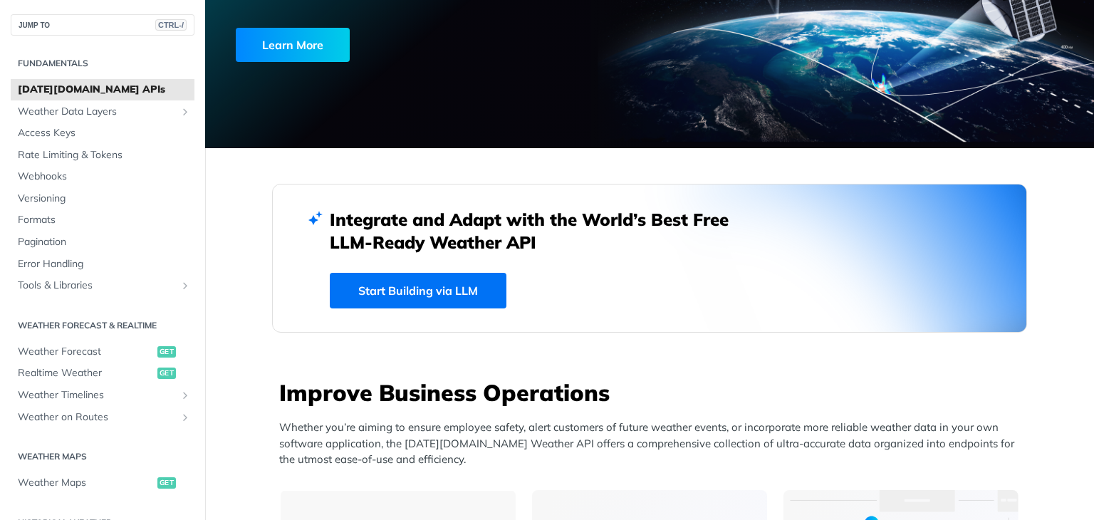 Image resolution: width=1094 pixels, height=520 pixels. I want to click on span: Realtime Weather, so click(85, 373).